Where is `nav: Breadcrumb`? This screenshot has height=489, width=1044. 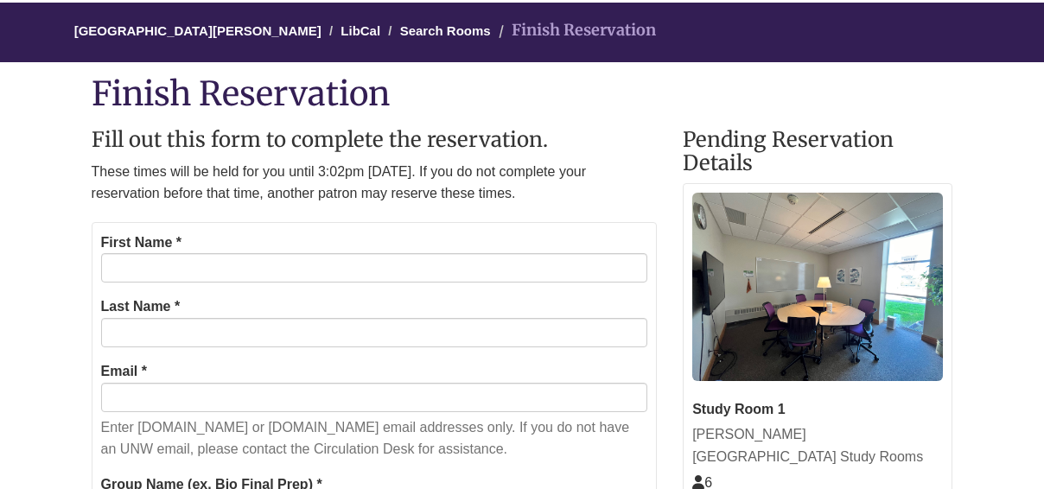 nav: Breadcrumb is located at coordinates (522, 32).